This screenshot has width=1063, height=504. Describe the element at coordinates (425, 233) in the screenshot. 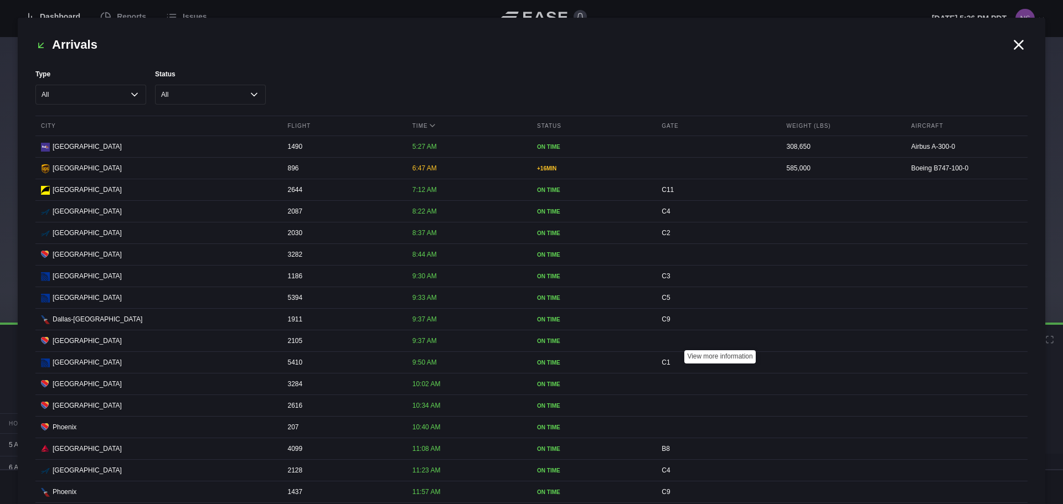

I see `span: 8:37 AM` at that location.